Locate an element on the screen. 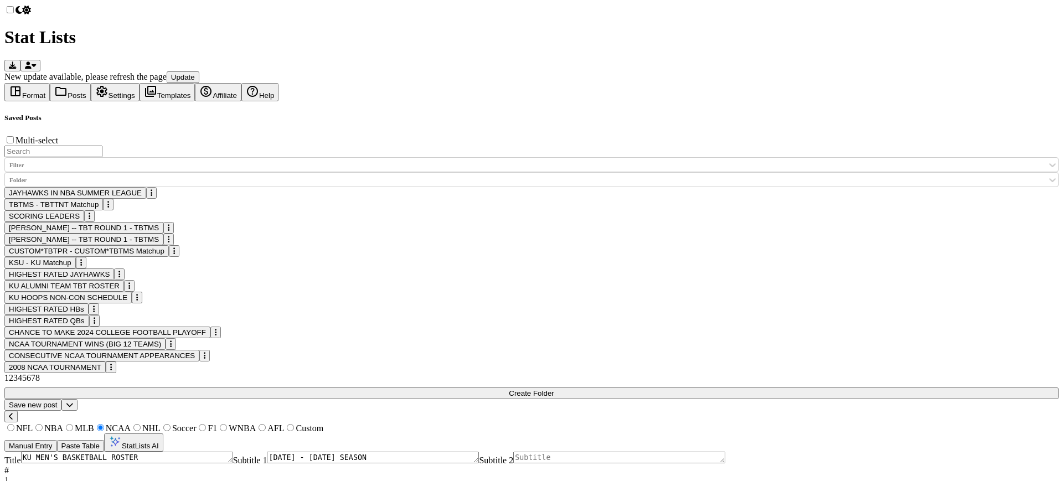  button: StatLists AI is located at coordinates (133, 442).